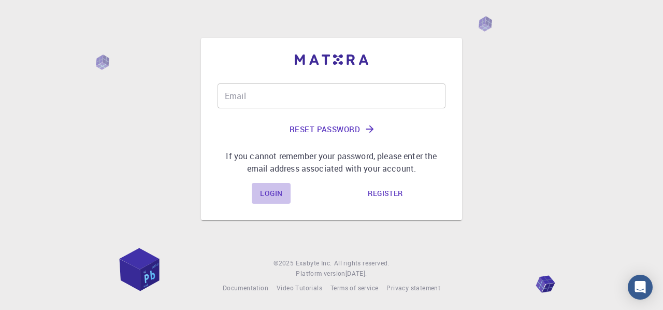 This screenshot has height=310, width=663. I want to click on span: © 2025, so click(284, 263).